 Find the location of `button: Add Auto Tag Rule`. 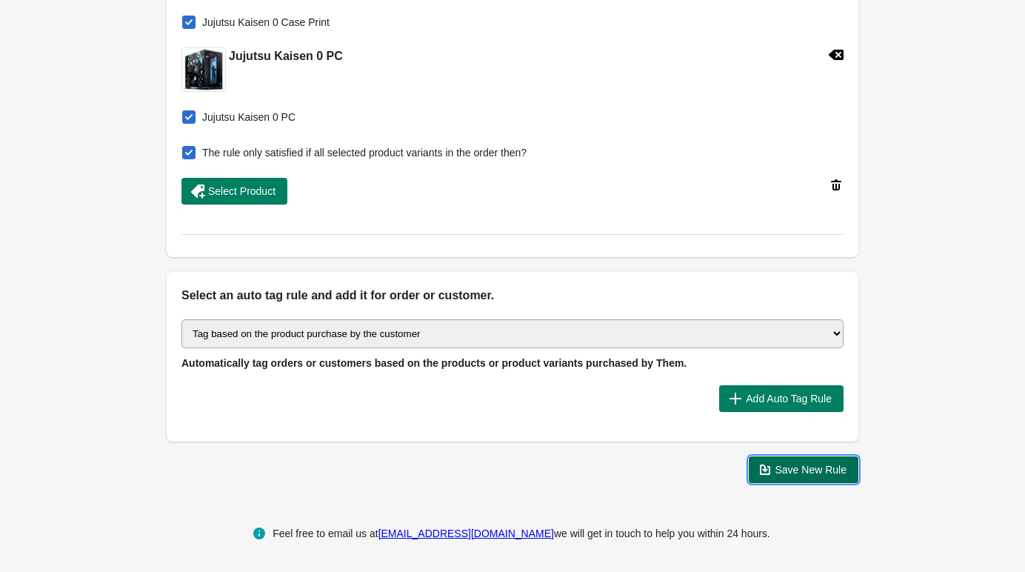

button: Add Auto Tag Rule is located at coordinates (781, 398).